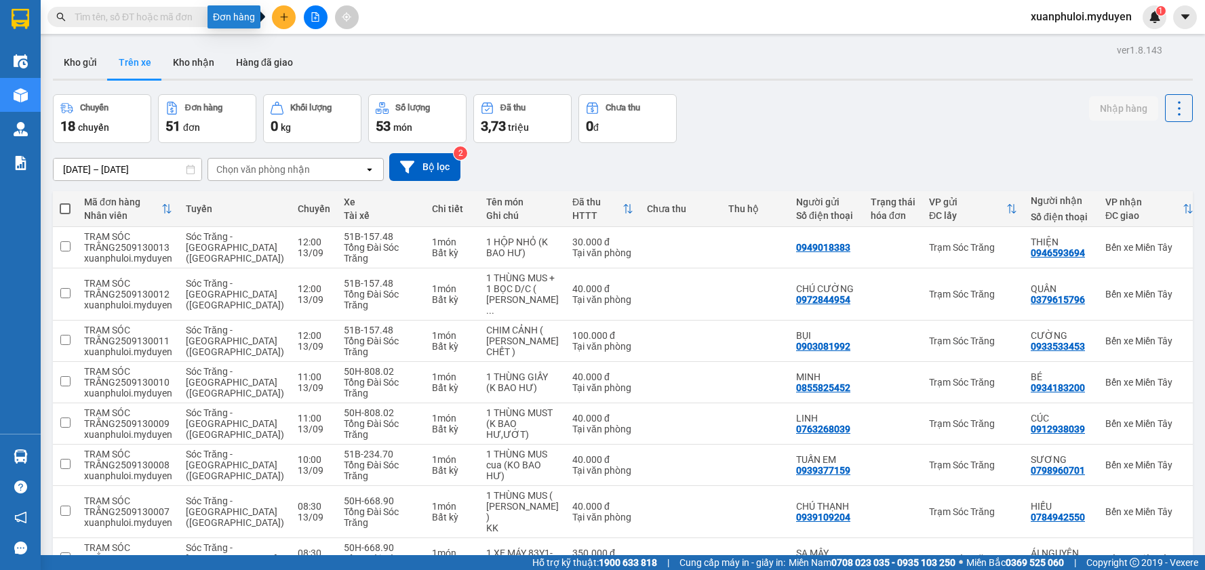 The image size is (1205, 570). What do you see at coordinates (1184, 17) in the screenshot?
I see `button: caret-down` at bounding box center [1184, 17].